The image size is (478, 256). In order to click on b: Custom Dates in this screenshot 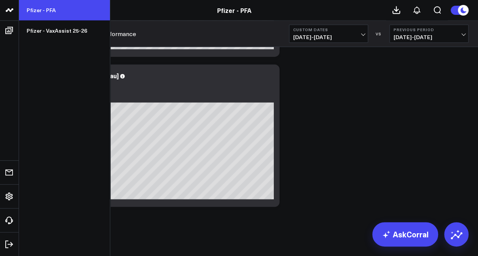, I will do `click(328, 30)`.